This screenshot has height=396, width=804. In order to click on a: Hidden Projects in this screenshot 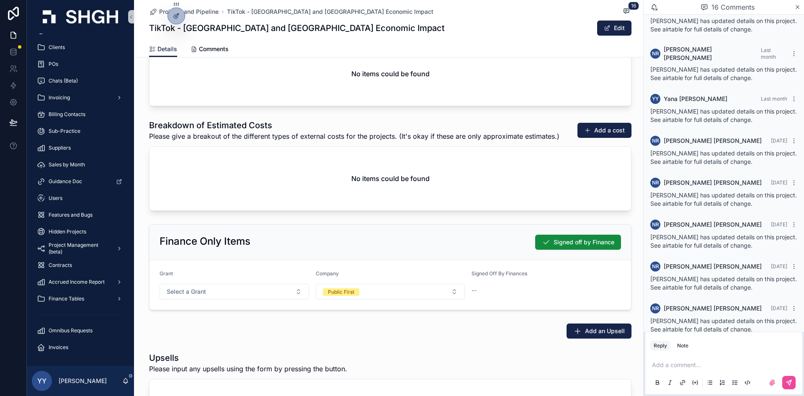, I will do `click(80, 232)`.